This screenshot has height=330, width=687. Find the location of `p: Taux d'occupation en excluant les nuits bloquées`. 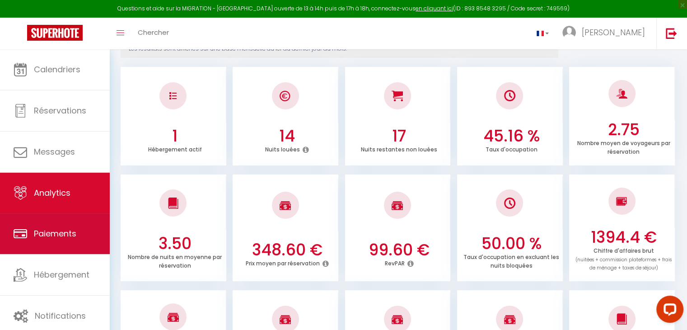

p: Taux d'occupation en excluant les nuits bloquées is located at coordinates (511, 260).